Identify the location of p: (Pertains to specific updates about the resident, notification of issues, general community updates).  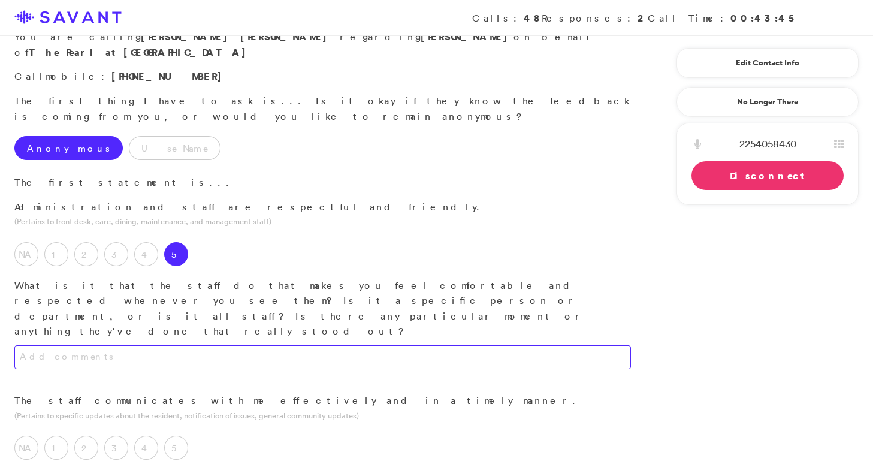
(322, 415).